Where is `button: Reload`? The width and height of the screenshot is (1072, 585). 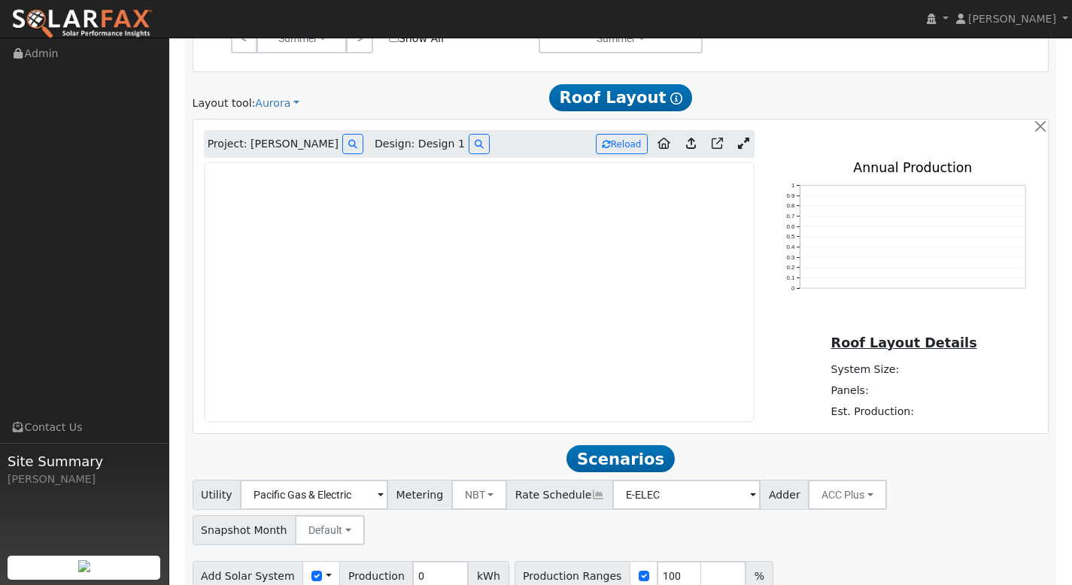 button: Reload is located at coordinates (621, 144).